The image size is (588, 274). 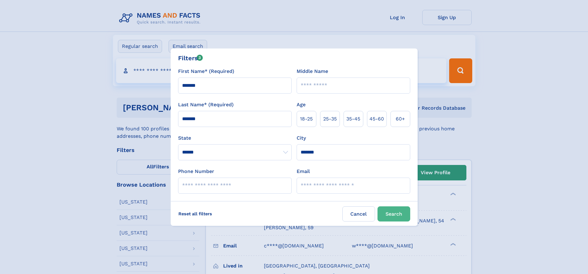 What do you see at coordinates (377, 119) in the screenshot?
I see `span: 45‑60` at bounding box center [377, 119].